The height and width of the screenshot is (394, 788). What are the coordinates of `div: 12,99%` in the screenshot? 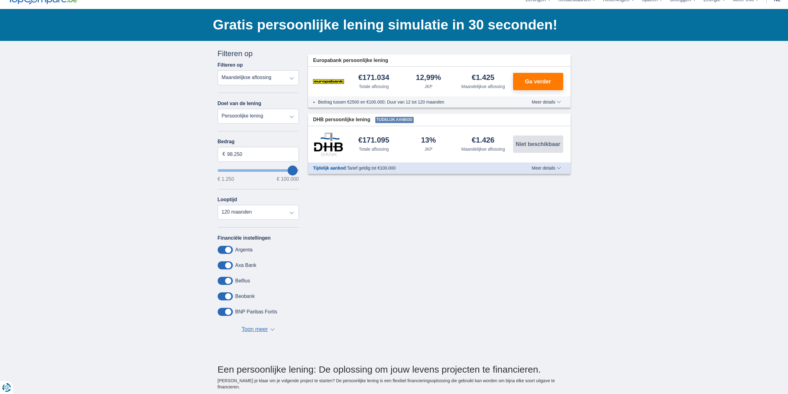 It's located at (428, 78).